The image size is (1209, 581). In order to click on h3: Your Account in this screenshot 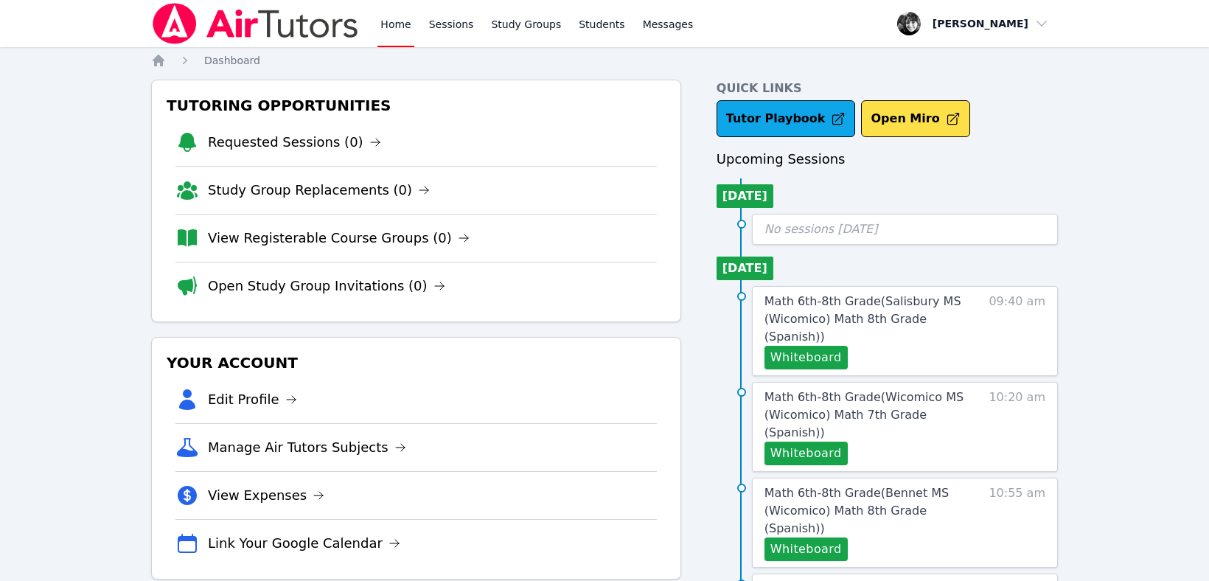, I will do `click(416, 363)`.